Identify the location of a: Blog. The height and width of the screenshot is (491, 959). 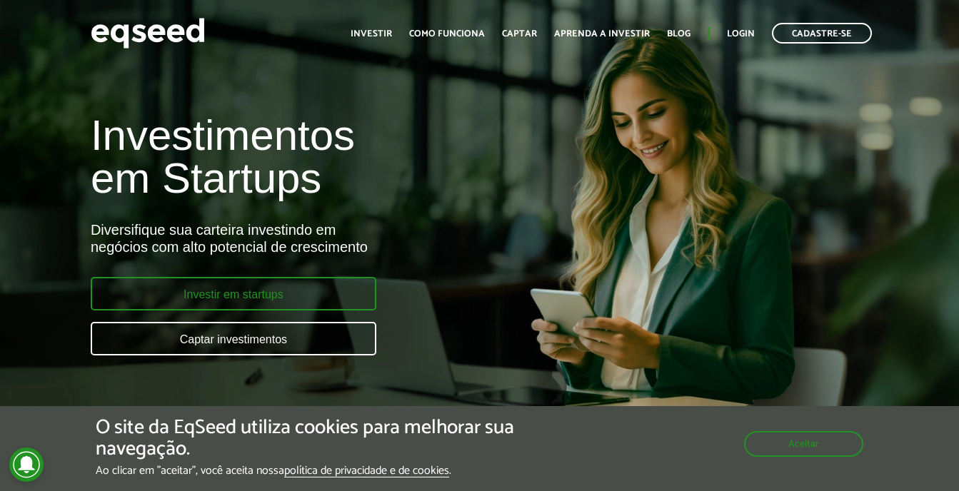
(679, 34).